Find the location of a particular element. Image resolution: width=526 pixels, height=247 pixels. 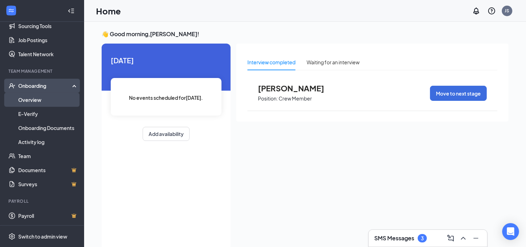

svg: Minimize is located at coordinates (476, 238).